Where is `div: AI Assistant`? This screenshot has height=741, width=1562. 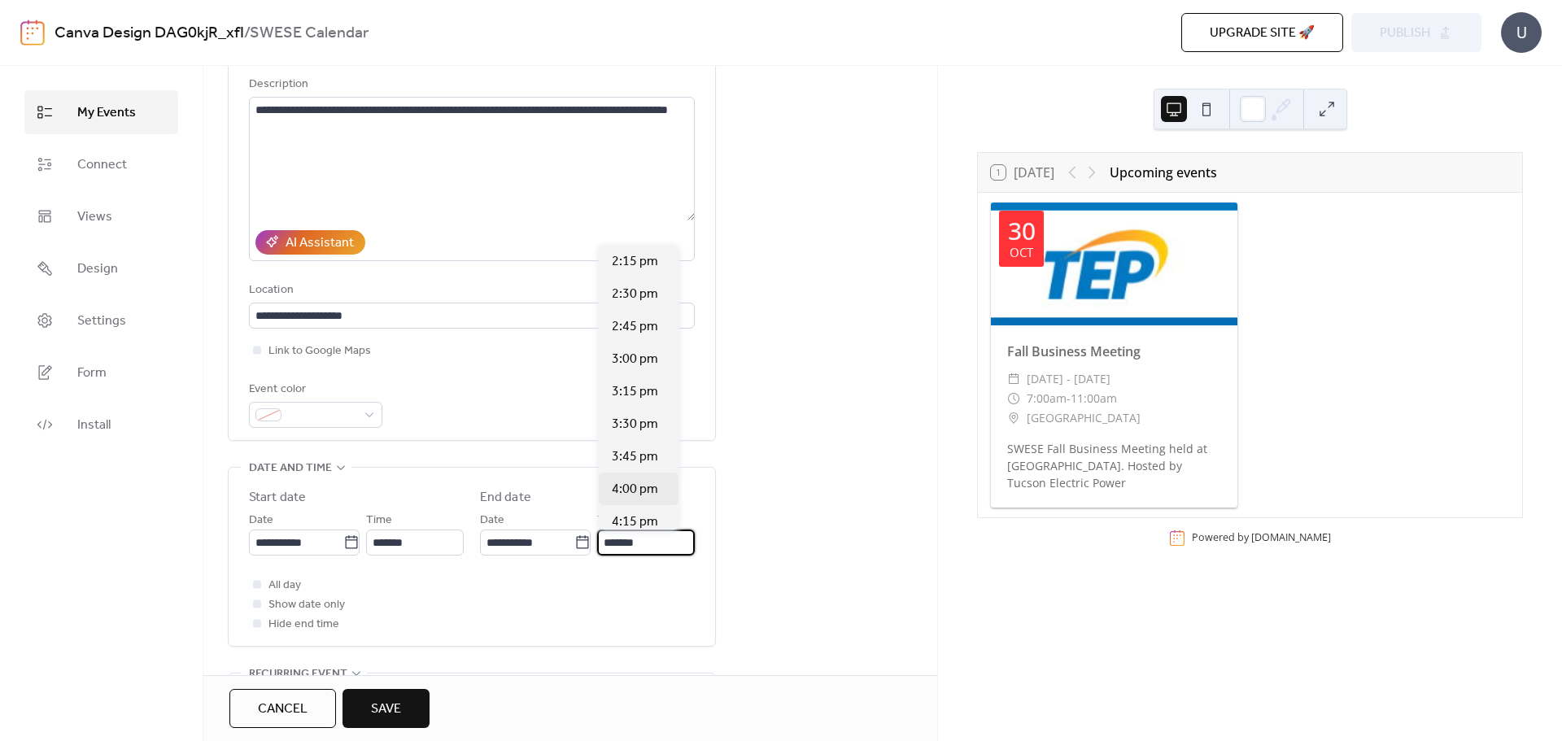 div: AI Assistant is located at coordinates (320, 243).